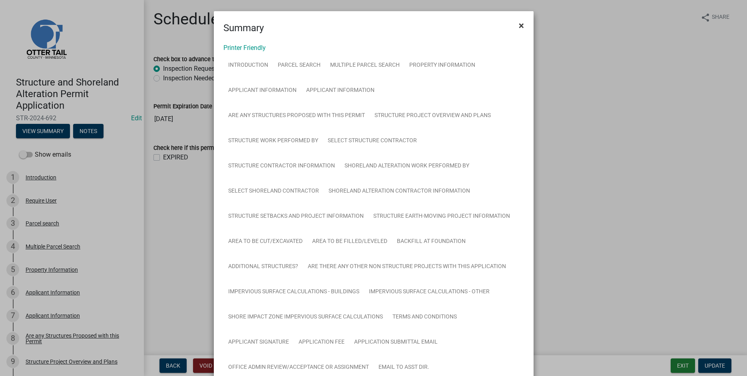 This screenshot has height=376, width=747. I want to click on a: Impervious Surface Calculations - Buildings, so click(294, 292).